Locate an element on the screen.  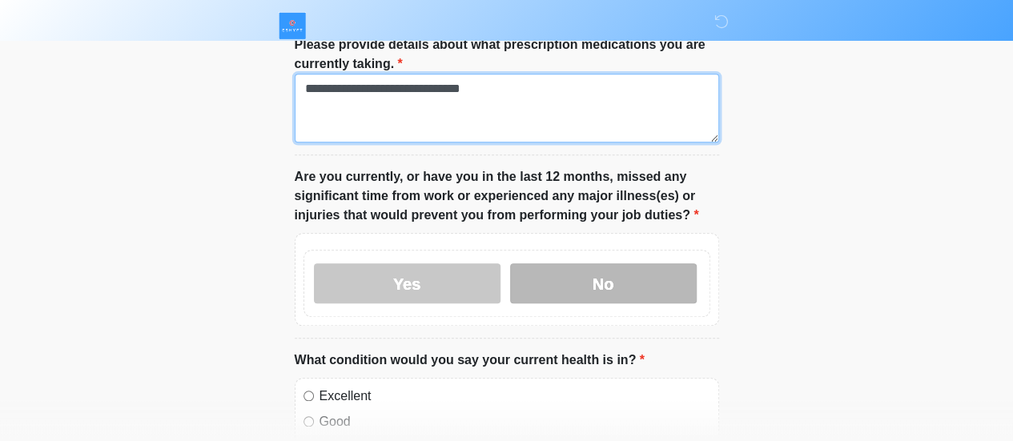
input: Good is located at coordinates (308, 421).